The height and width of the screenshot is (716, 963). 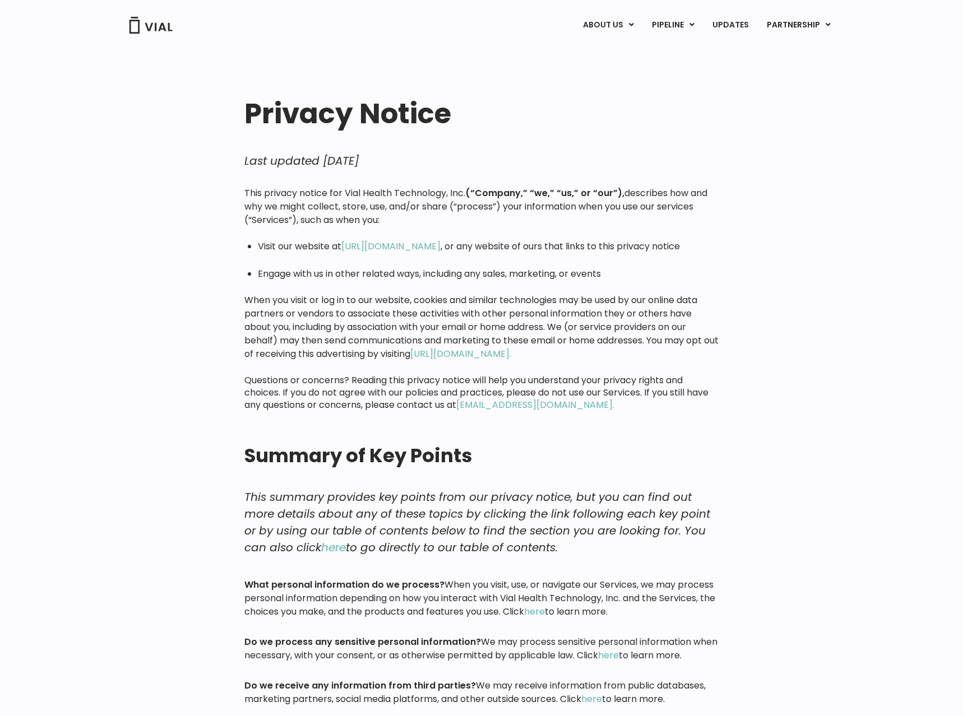 I want to click on p: We may receive information from public databases, marketing partners, social media platforms, and..., so click(x=481, y=693).